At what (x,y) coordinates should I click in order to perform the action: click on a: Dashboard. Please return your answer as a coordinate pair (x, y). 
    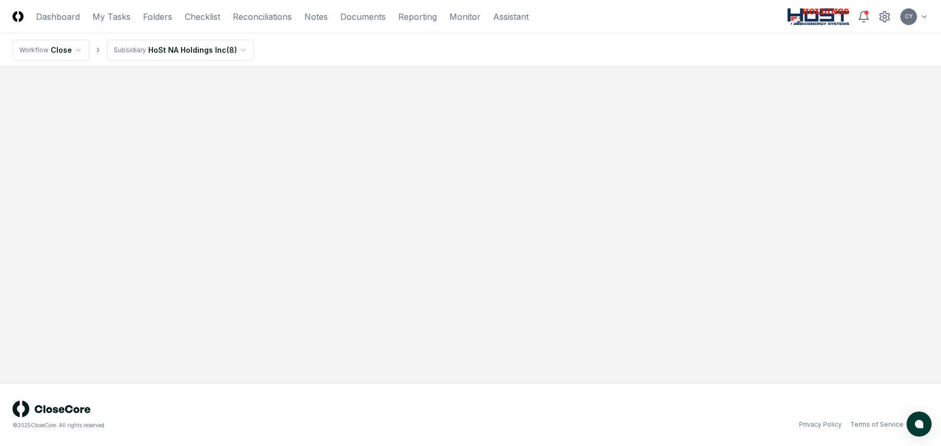
    Looking at the image, I should click on (58, 17).